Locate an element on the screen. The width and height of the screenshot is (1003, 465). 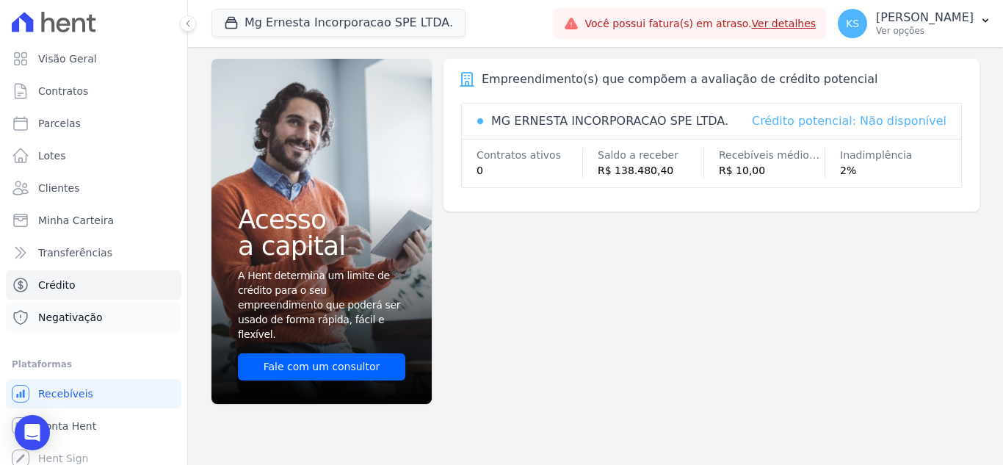
div: R$ 138.480,40 is located at coordinates (651, 170).